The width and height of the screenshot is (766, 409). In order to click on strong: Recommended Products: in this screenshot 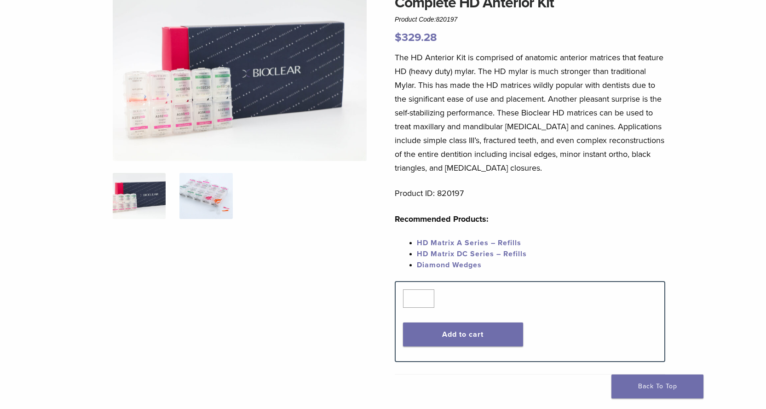, I will do `click(441, 219)`.